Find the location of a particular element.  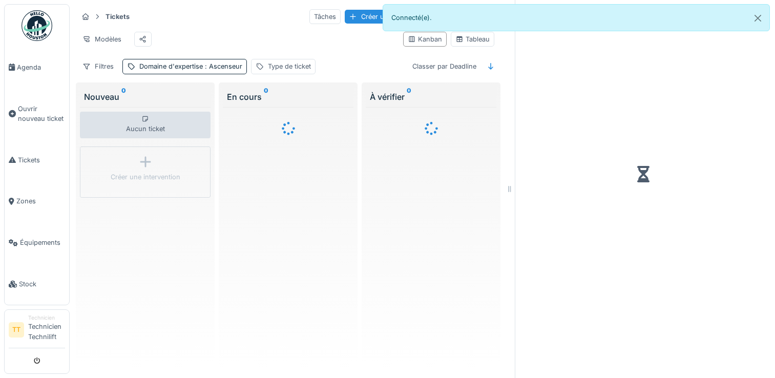

div: Modèles is located at coordinates (102, 39).